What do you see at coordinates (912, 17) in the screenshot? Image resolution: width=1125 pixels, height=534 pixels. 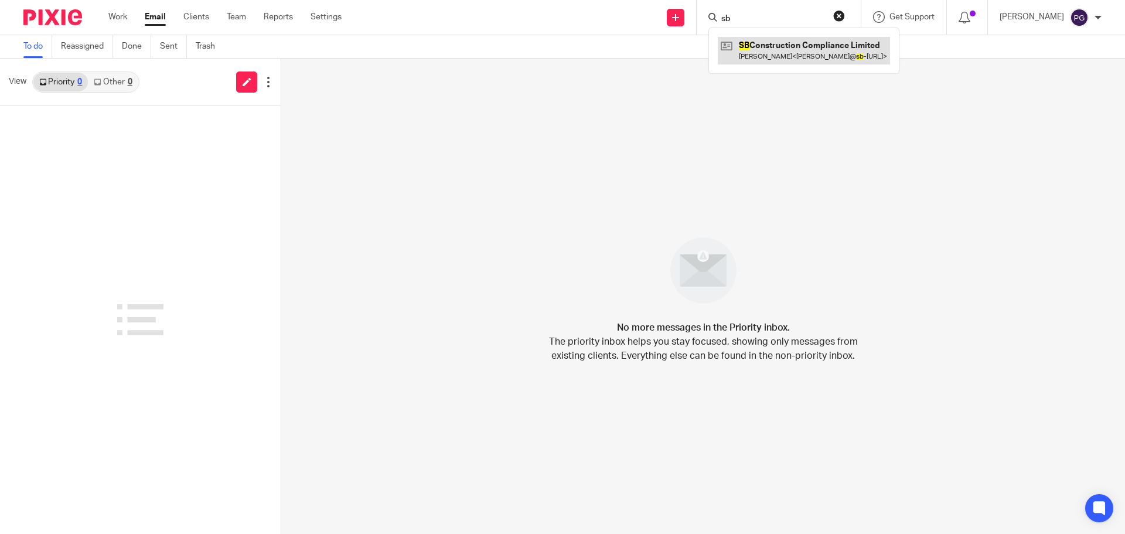 I see `span: Get Support` at bounding box center [912, 17].